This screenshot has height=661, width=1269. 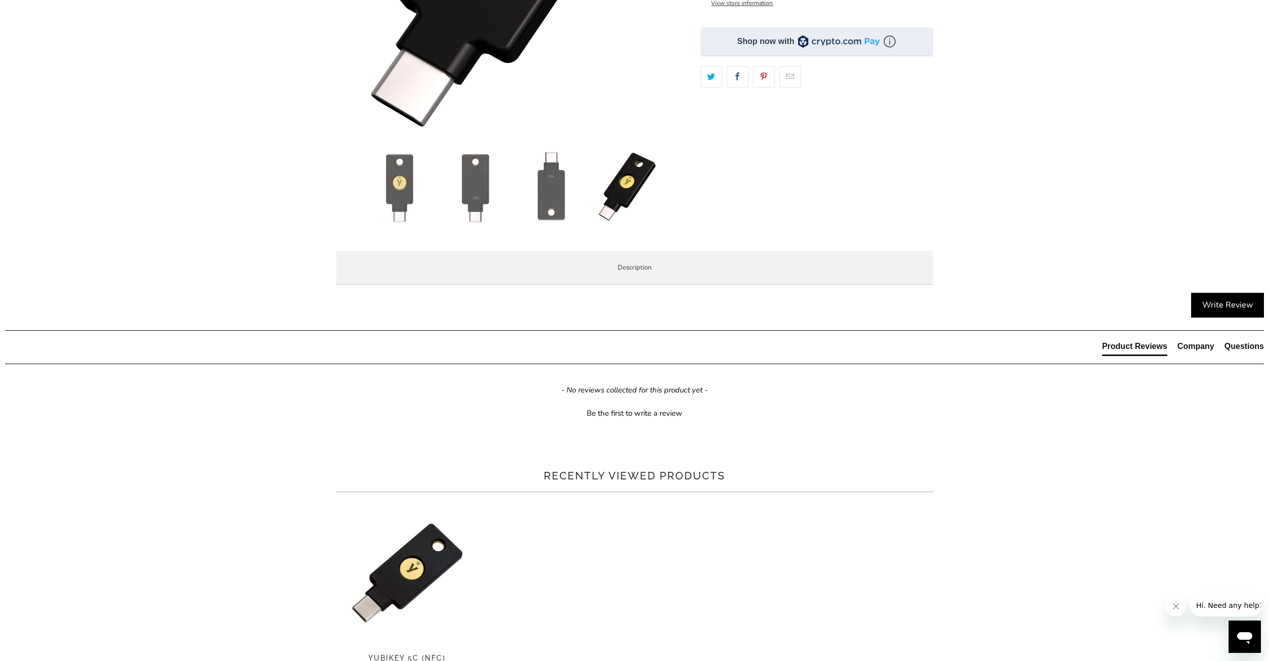 What do you see at coordinates (39, 11) in the screenshot?
I see `span: Hi. Need any help?` at bounding box center [39, 11].